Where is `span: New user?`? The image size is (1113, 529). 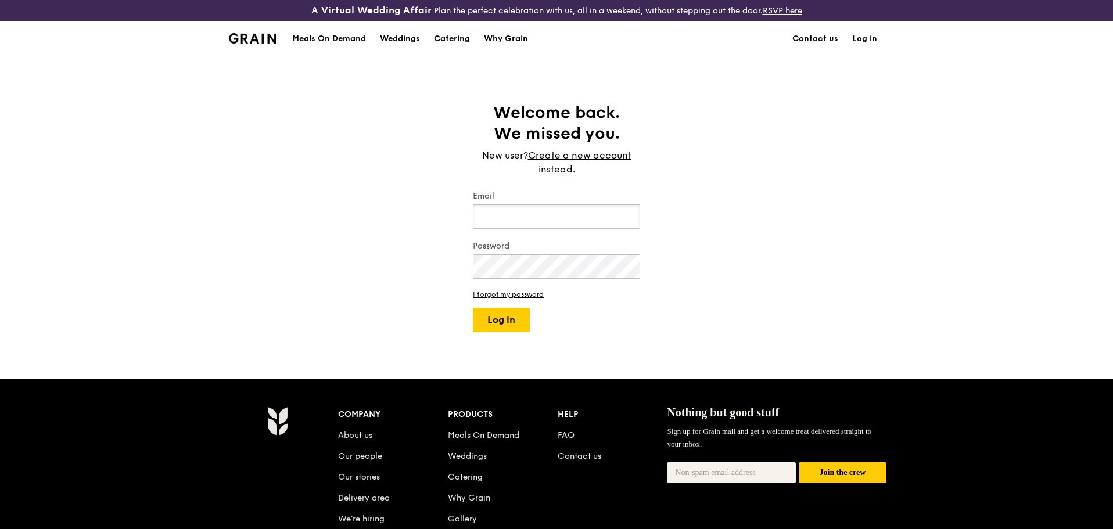
span: New user? is located at coordinates (505, 155).